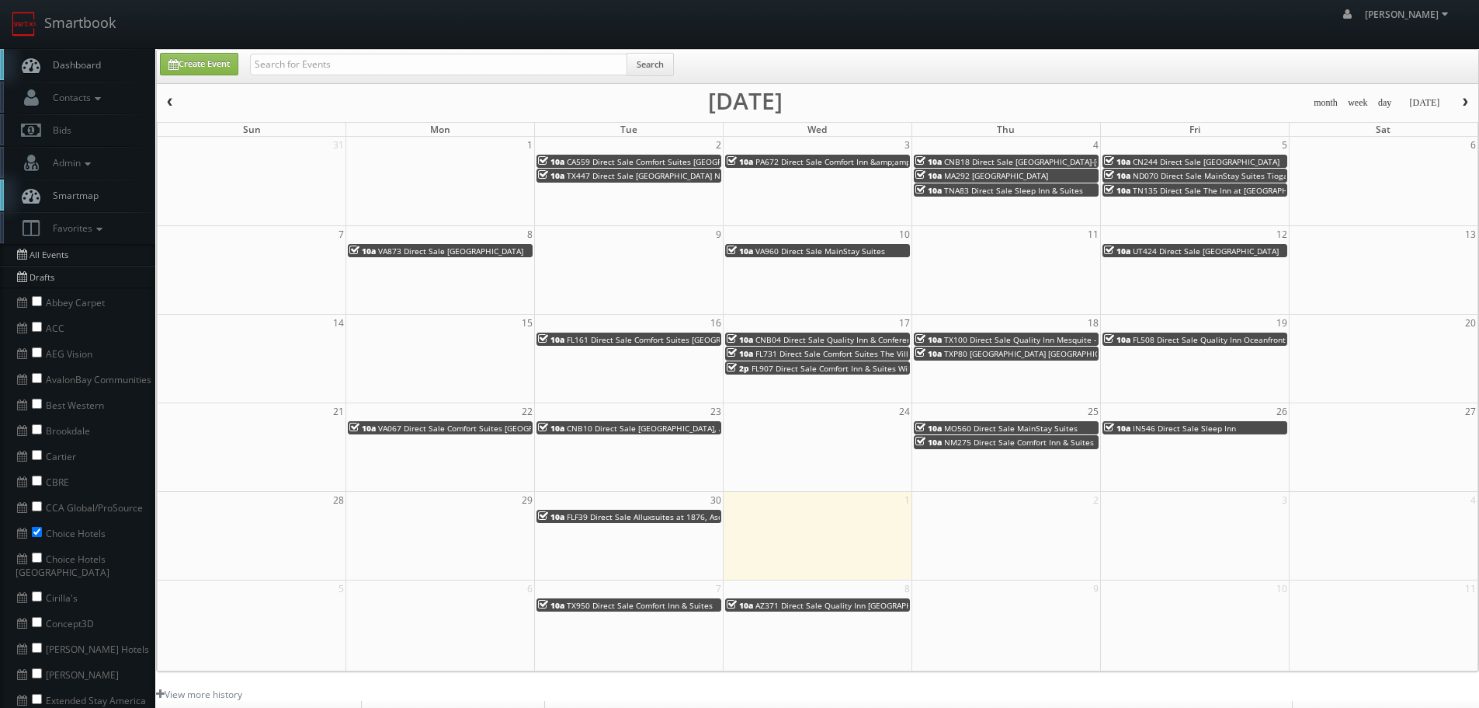 The height and width of the screenshot is (708, 1479). What do you see at coordinates (1093, 234) in the screenshot?
I see `span: 11` at bounding box center [1093, 234].